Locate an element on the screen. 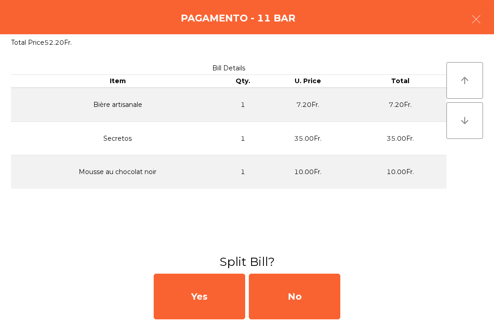 The width and height of the screenshot is (494, 323). div: No is located at coordinates (294, 297).